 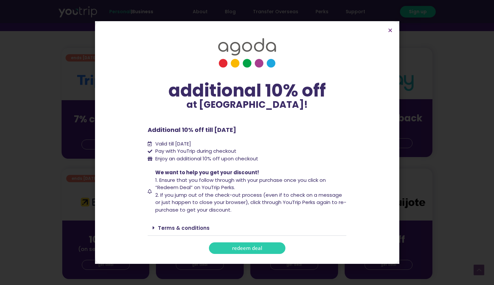 I want to click on span: 2. If you jump out of the check-out process (even if to check on a message or just happen to clos..., so click(x=251, y=203).